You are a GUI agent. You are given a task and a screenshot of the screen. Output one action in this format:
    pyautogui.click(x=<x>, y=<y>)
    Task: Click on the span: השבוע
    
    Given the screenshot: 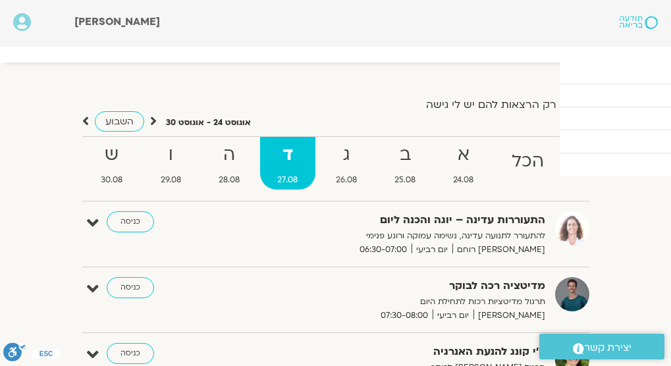 What is the action you would take?
    pyautogui.click(x=119, y=121)
    